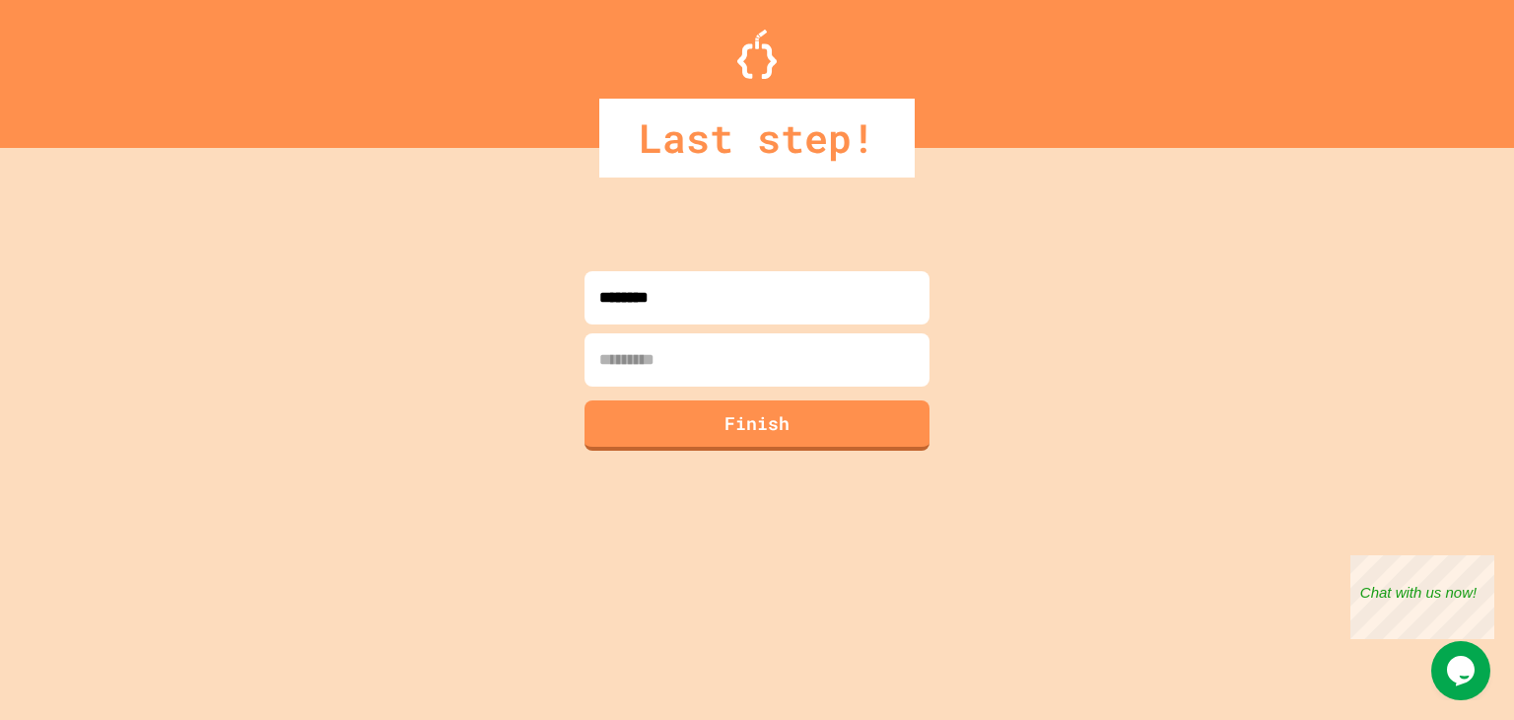 The image size is (1514, 720). What do you see at coordinates (757, 54) in the screenshot?
I see `img: Logo.svg` at bounding box center [757, 54].